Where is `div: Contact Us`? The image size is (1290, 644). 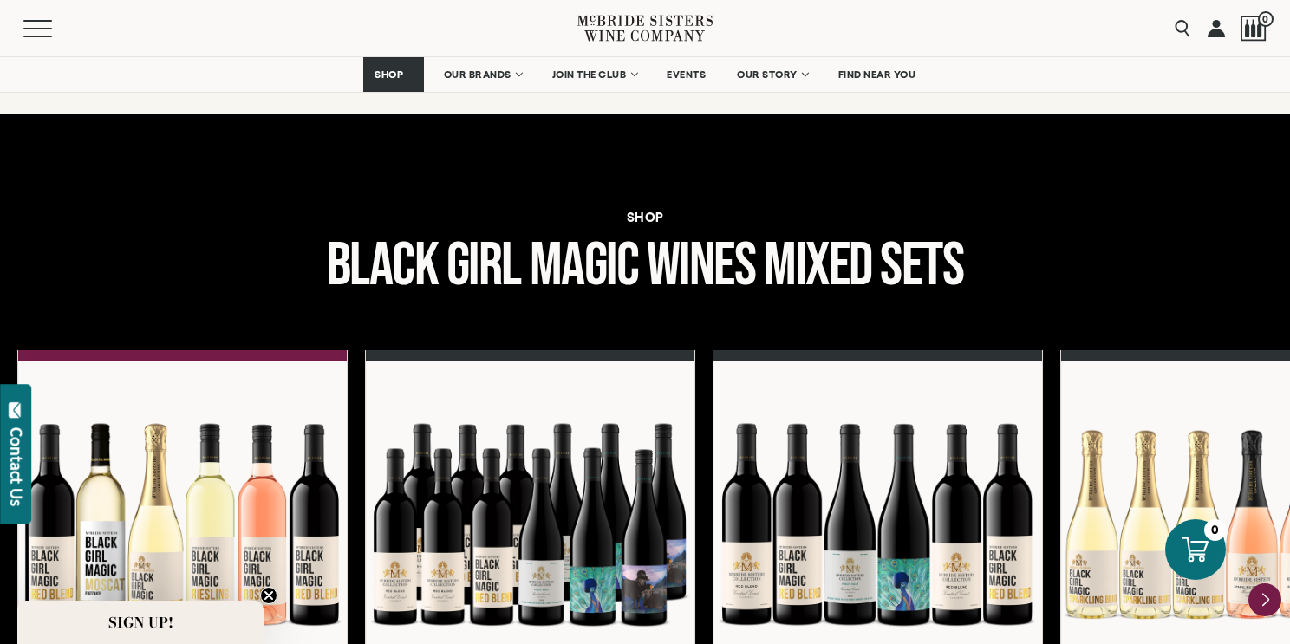 div: Contact Us is located at coordinates (16, 466).